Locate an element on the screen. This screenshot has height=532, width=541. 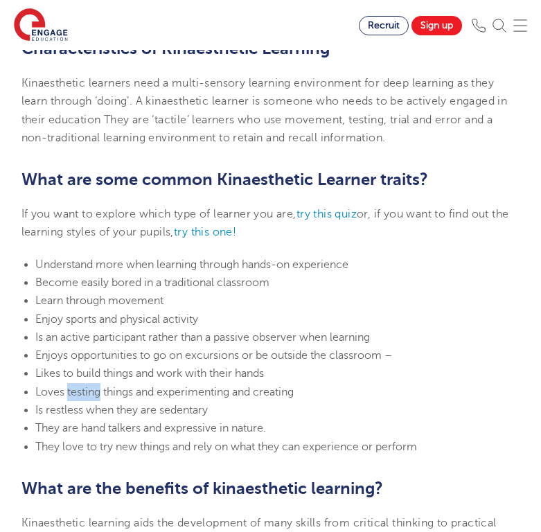
a: try this one! is located at coordinates (205, 232).